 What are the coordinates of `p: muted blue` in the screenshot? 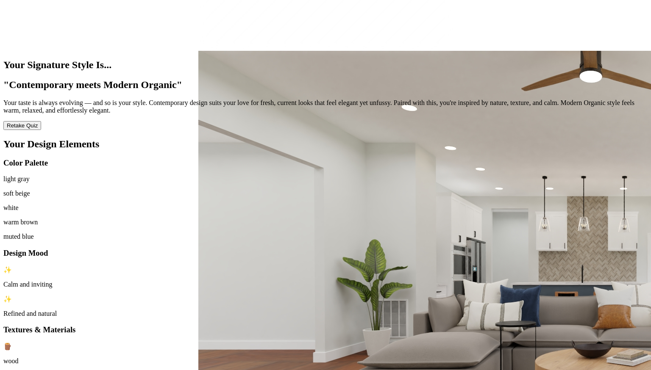 It's located at (326, 237).